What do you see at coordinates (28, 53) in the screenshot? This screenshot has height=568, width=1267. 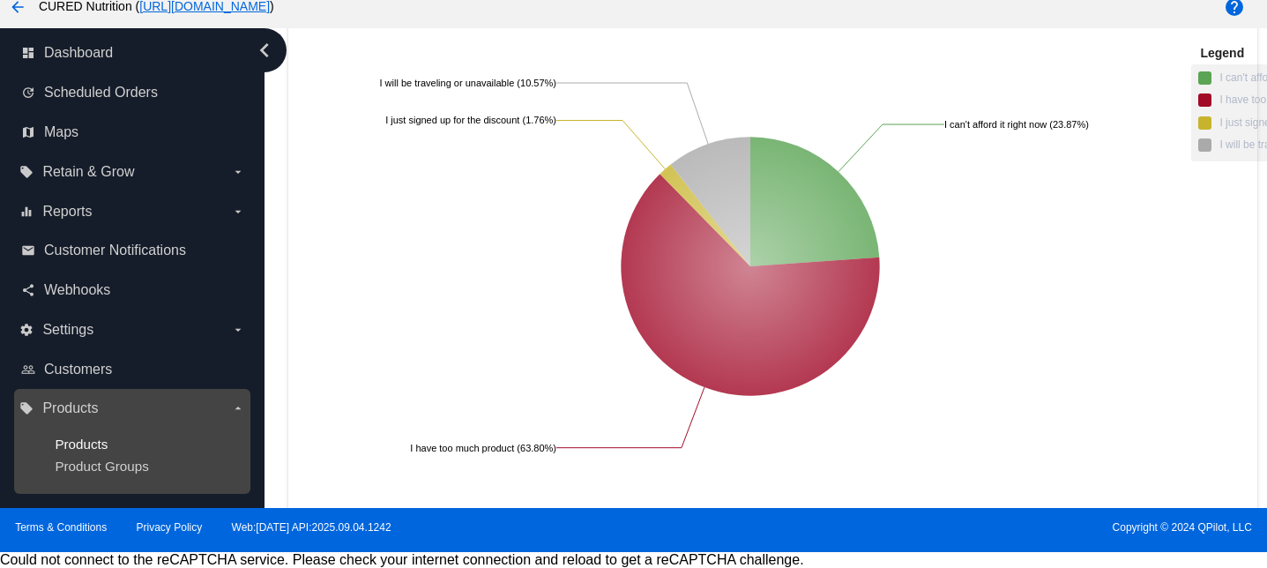 I see `i: dashboard` at bounding box center [28, 53].